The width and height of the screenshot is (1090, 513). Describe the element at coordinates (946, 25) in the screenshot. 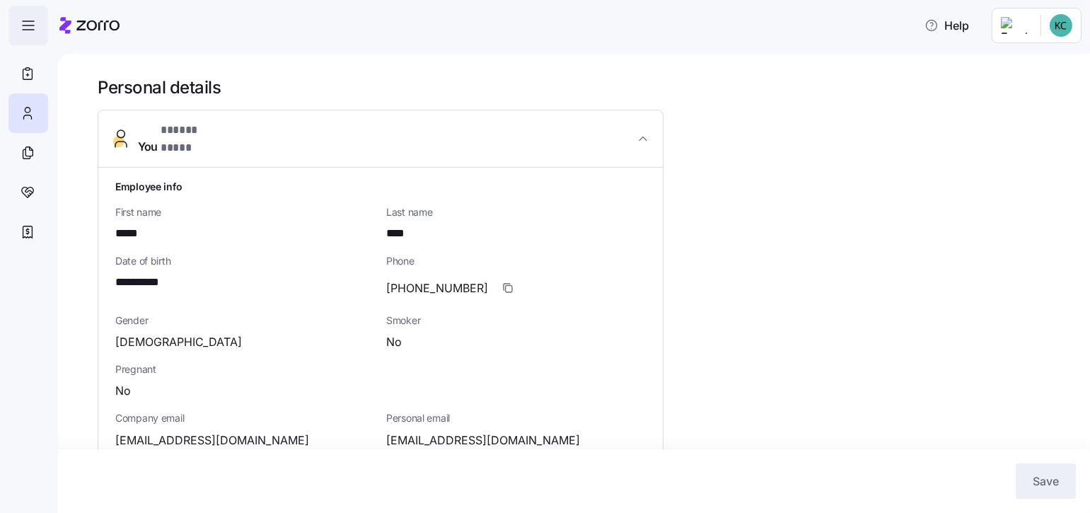

I see `button: Help` at that location.